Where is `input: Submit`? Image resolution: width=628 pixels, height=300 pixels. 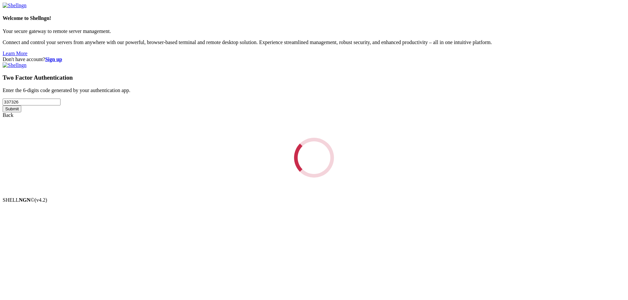 input: Submit is located at coordinates (12, 109).